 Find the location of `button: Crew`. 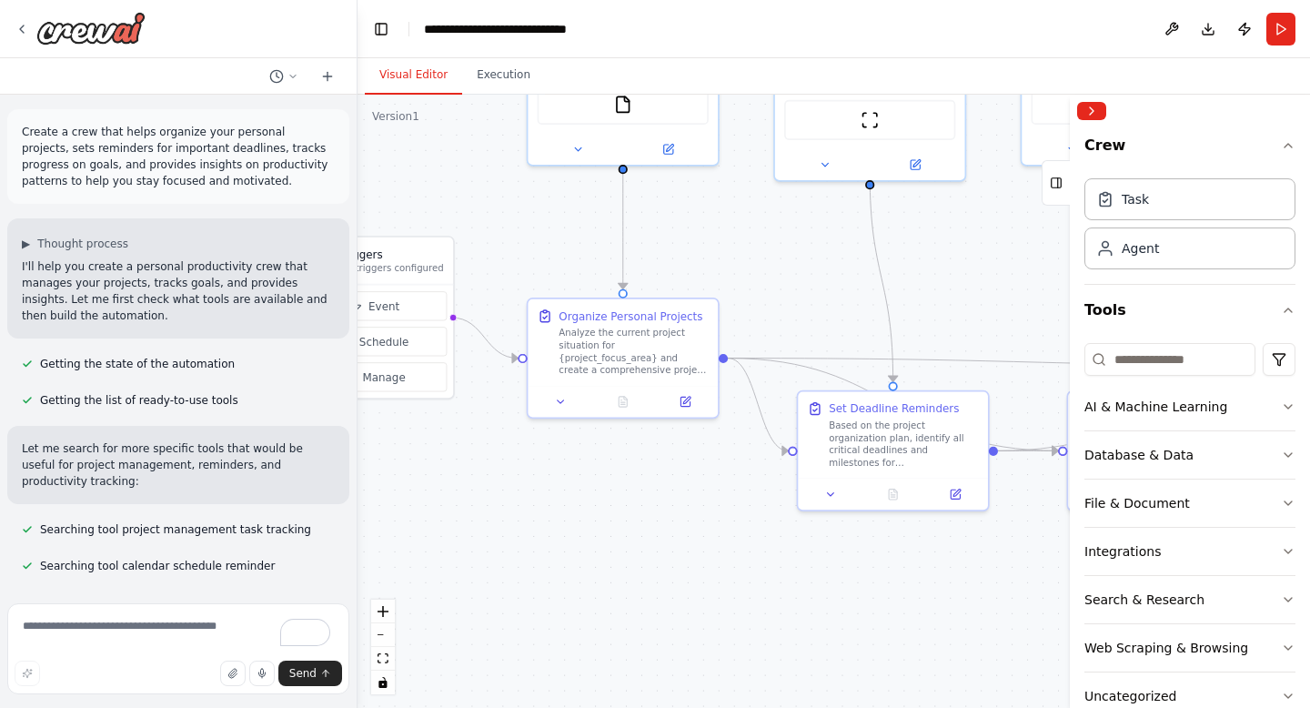

button: Crew is located at coordinates (1190, 149).